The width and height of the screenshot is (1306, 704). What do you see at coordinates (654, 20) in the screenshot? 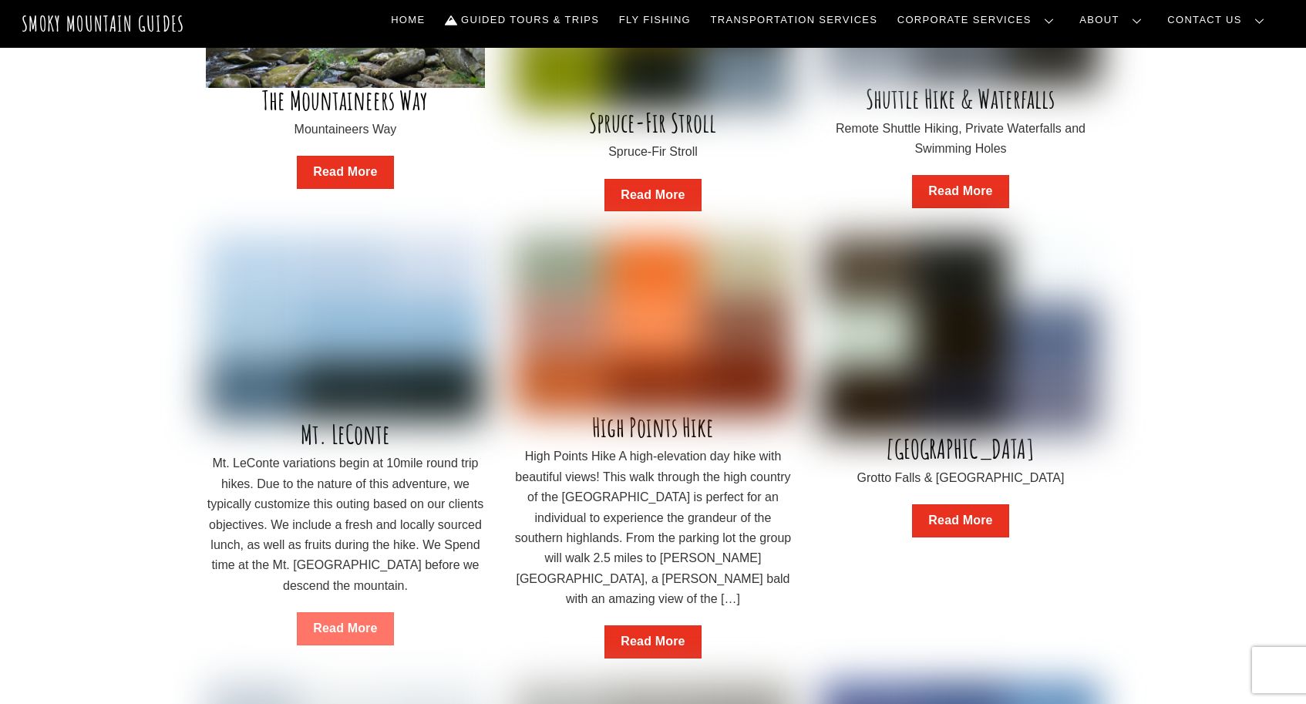
I see `a: Fly Fishing` at bounding box center [654, 20].